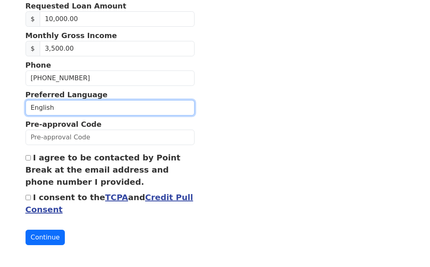  Describe the element at coordinates (110, 204) in the screenshot. I see `label: I consent to the and` at that location.